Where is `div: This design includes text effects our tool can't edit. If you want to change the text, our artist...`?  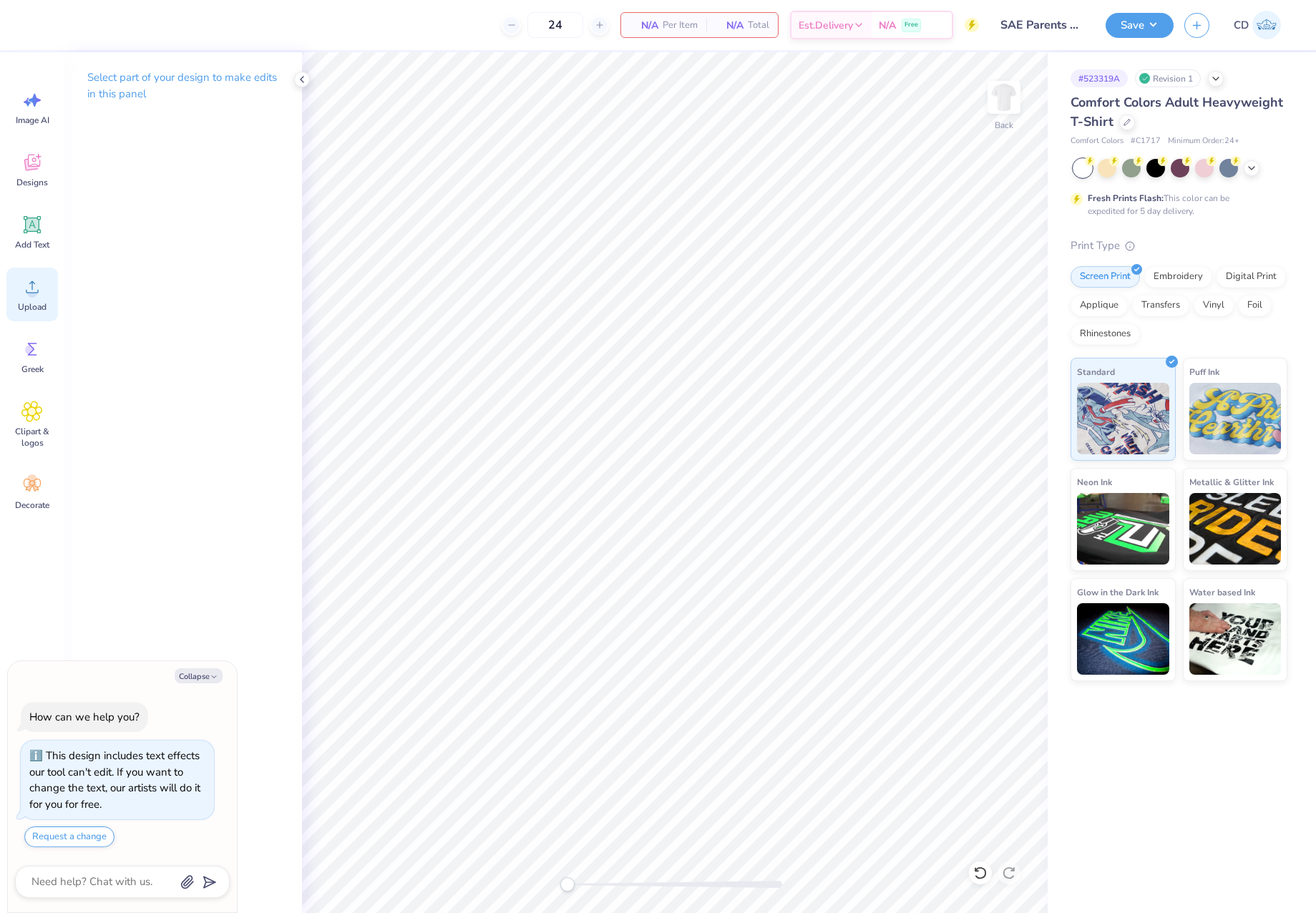
div: This design includes text effects our tool can't edit. If you want to change the text, our artist... is located at coordinates (115, 780).